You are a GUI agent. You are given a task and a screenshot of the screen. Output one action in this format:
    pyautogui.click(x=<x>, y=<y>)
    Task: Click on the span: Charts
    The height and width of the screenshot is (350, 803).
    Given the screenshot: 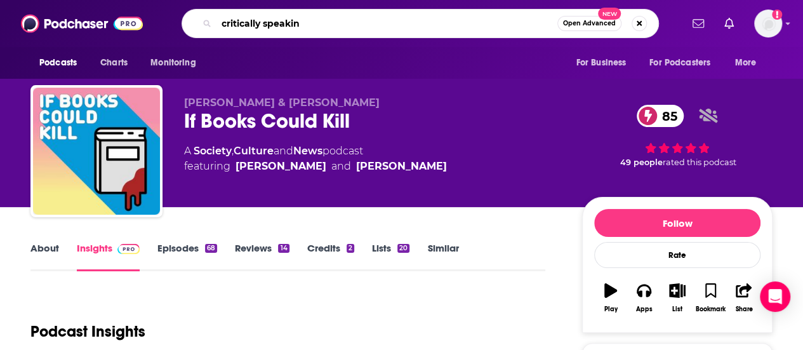 What is the action you would take?
    pyautogui.click(x=114, y=63)
    